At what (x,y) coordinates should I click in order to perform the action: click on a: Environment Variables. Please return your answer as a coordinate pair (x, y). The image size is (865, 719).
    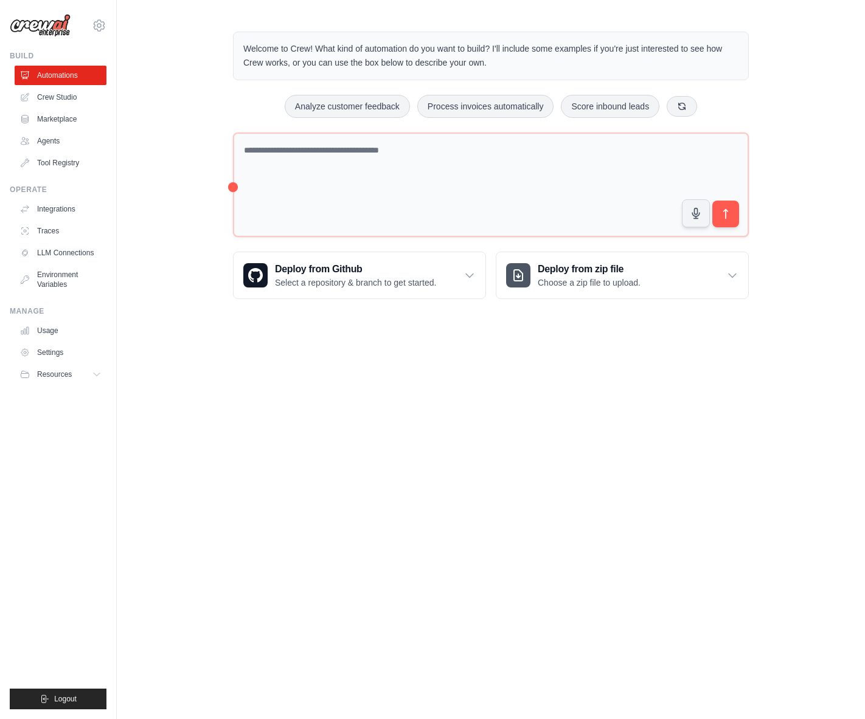
    Looking at the image, I should click on (60, 280).